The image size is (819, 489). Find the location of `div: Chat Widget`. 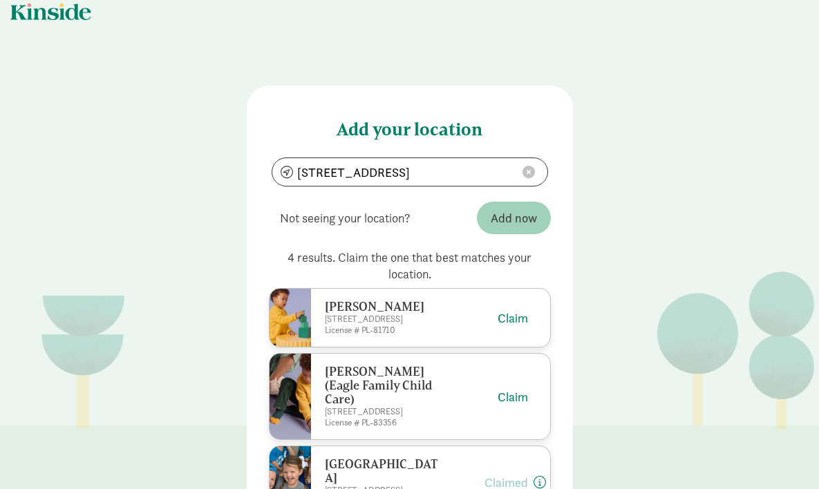

div: Chat Widget is located at coordinates (785, 456).